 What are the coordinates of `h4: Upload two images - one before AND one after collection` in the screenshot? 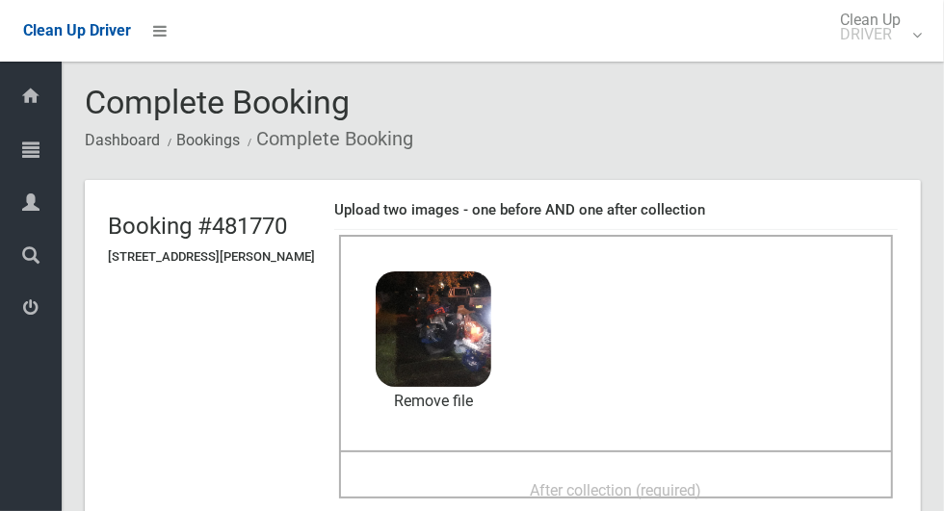 It's located at (616, 210).